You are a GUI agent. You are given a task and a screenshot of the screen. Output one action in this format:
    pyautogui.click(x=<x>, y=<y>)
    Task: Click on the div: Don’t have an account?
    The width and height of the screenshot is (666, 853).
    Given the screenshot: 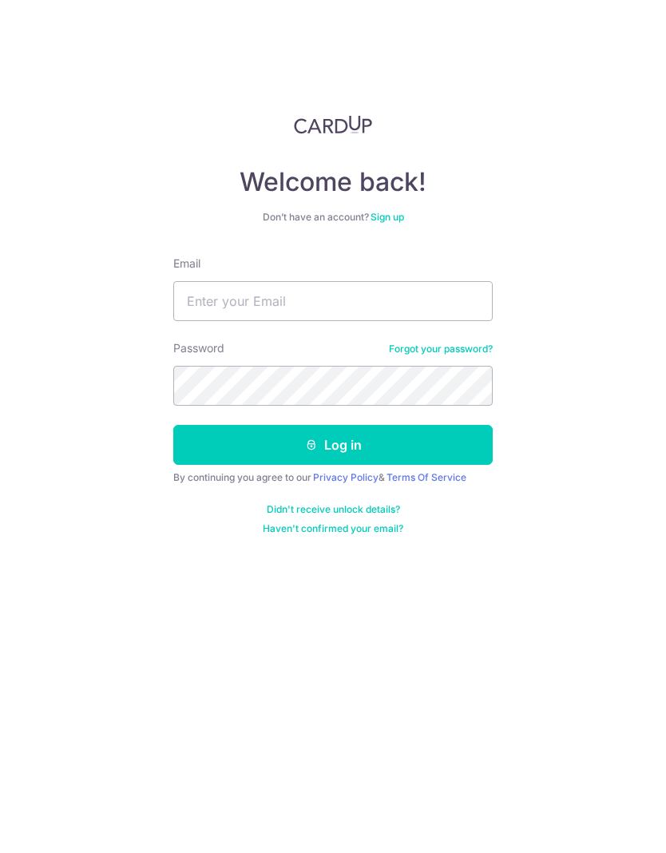 What is the action you would take?
    pyautogui.click(x=333, y=217)
    